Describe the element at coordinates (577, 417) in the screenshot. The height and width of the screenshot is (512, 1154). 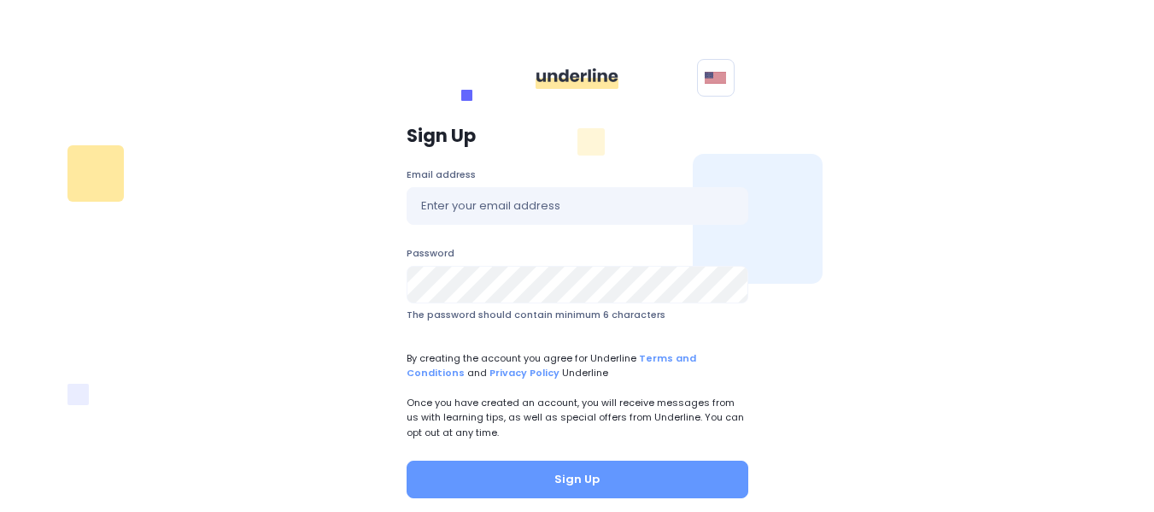
I see `p: Once you have created an account, you will receive messages from us with learning tips, as well a...` at that location.